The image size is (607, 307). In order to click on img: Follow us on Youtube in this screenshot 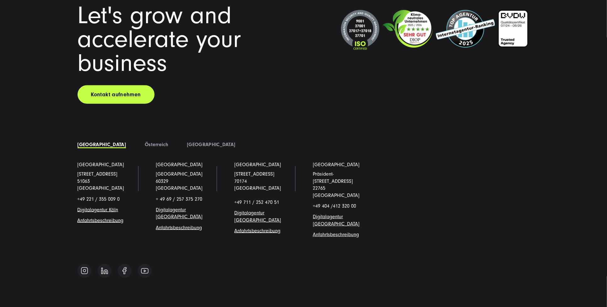, I will do `click(145, 271)`.